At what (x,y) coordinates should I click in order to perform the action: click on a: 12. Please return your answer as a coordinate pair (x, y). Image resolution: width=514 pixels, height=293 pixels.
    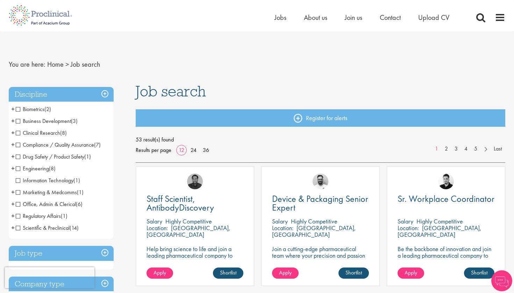
    Looking at the image, I should click on (181, 150).